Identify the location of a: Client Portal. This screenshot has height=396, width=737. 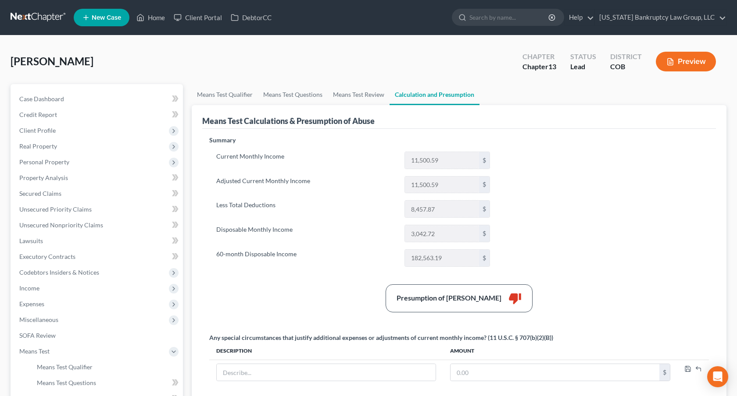
(198, 18).